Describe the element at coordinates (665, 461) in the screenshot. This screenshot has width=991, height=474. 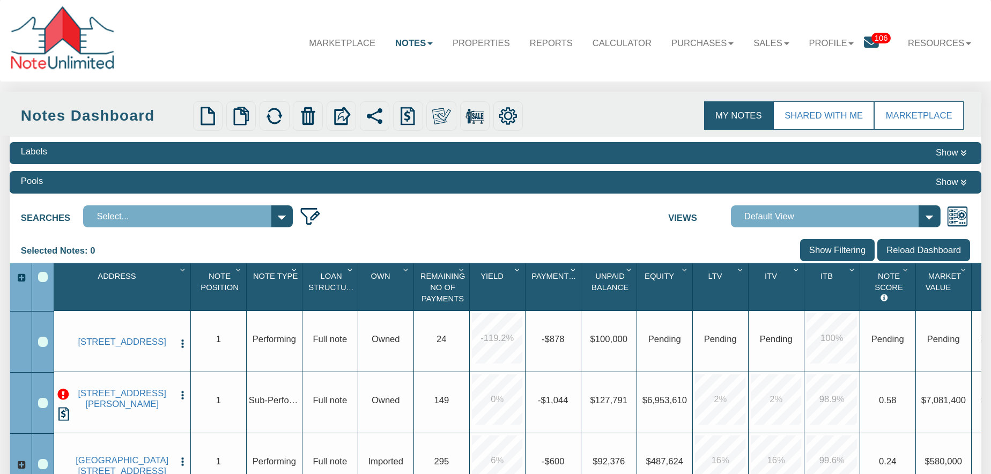
I see `span: $487,624` at that location.